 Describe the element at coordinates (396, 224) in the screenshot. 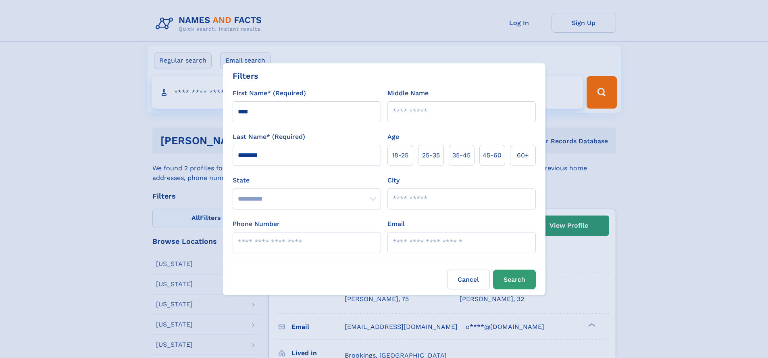

I see `label: Email` at that location.